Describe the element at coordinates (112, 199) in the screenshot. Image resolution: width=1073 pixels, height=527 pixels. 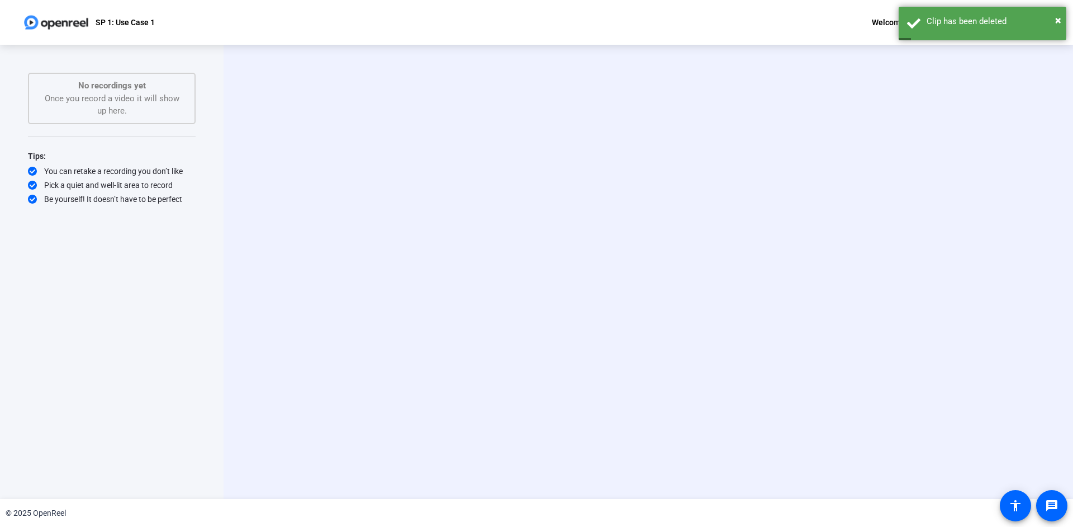
I see `div: Be yourself! It doesn’t have to be perfect` at that location.